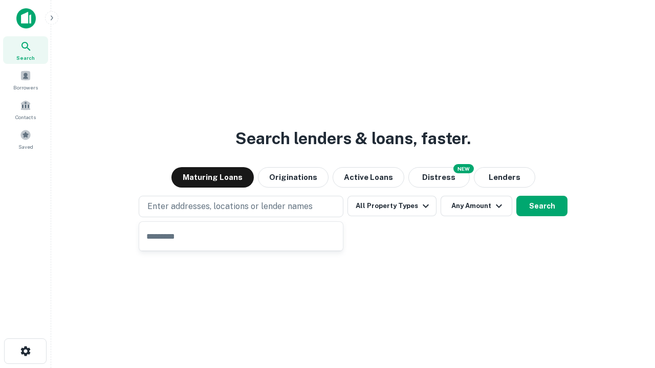  What do you see at coordinates (439, 177) in the screenshot?
I see `button: Search distressed loans with lien and other non-mortgage details.` at bounding box center [439, 177].